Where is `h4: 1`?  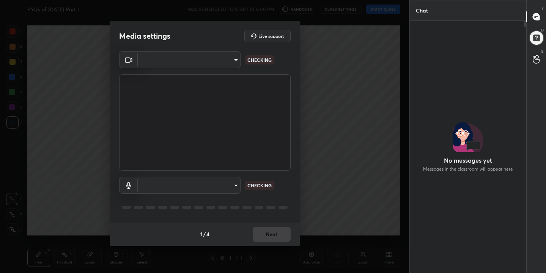
h4: 1 is located at coordinates (202, 234).